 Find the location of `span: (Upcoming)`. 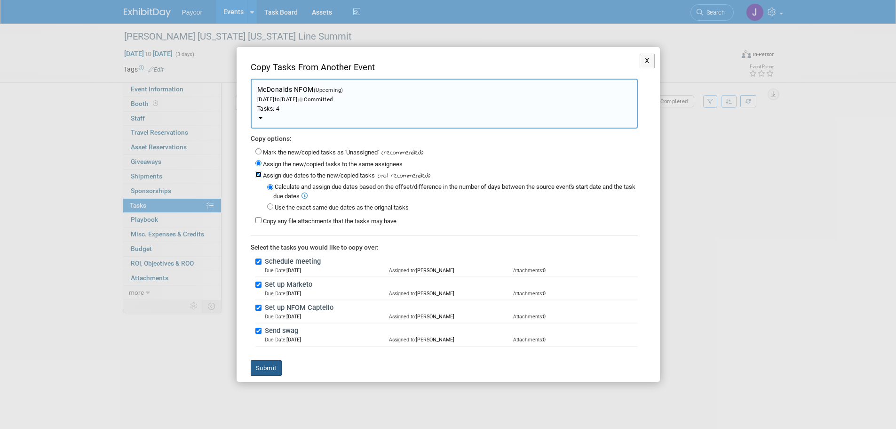

span: (Upcoming) is located at coordinates (328, 90).